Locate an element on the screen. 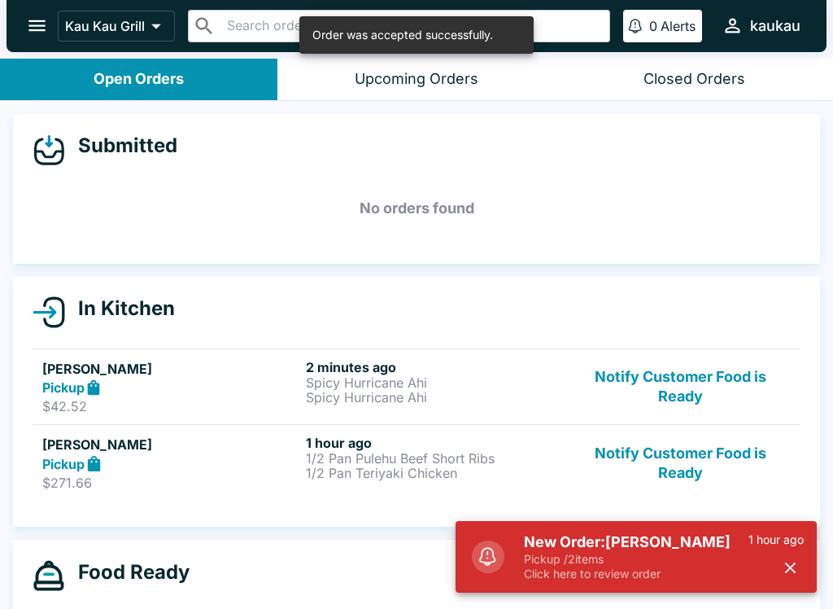 This screenshot has width=833, height=609. p: 1/2 Pan Pulehu Beef Short Ribs is located at coordinates (434, 458).